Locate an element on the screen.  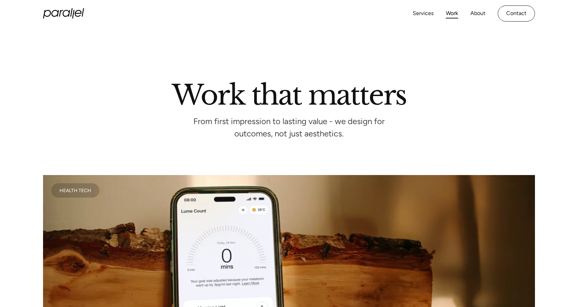
a: Services is located at coordinates (423, 13).